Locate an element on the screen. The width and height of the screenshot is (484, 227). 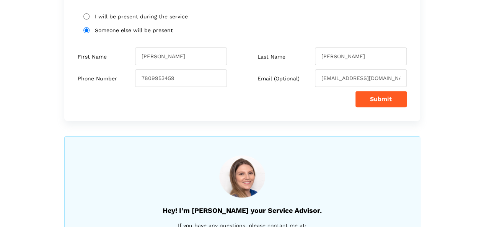
label: Email (Optional) is located at coordinates (278, 78).